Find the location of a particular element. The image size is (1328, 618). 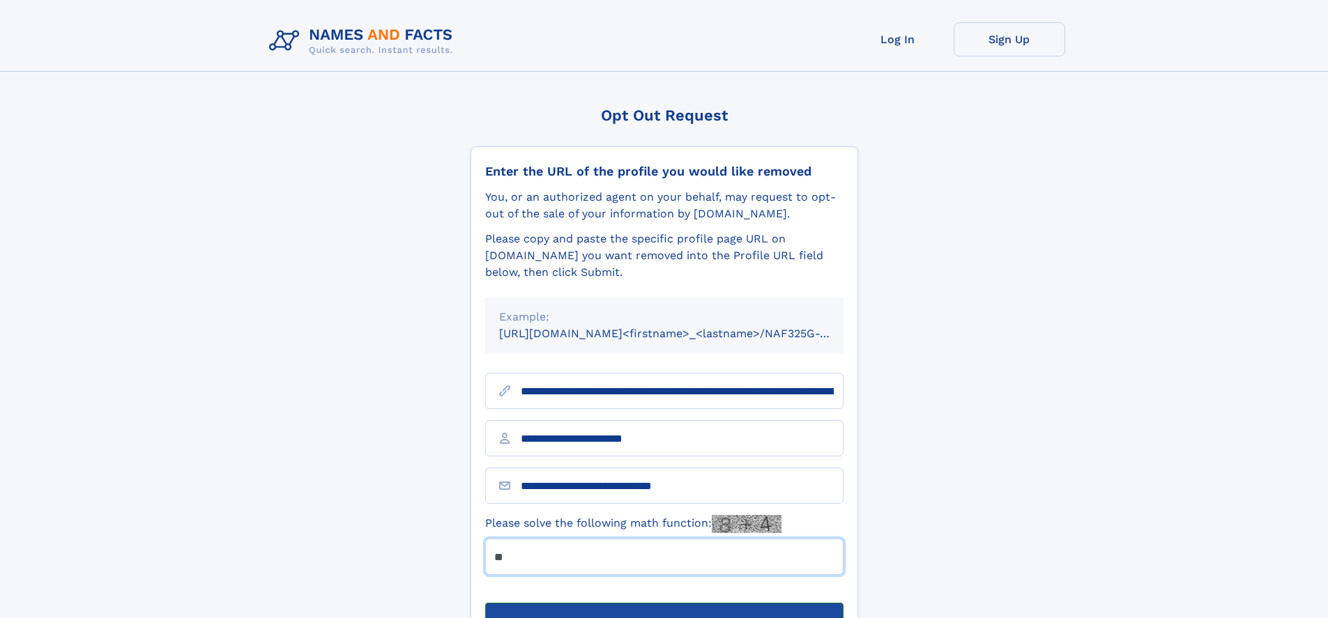

div: Opt Out Request is located at coordinates (664, 115).